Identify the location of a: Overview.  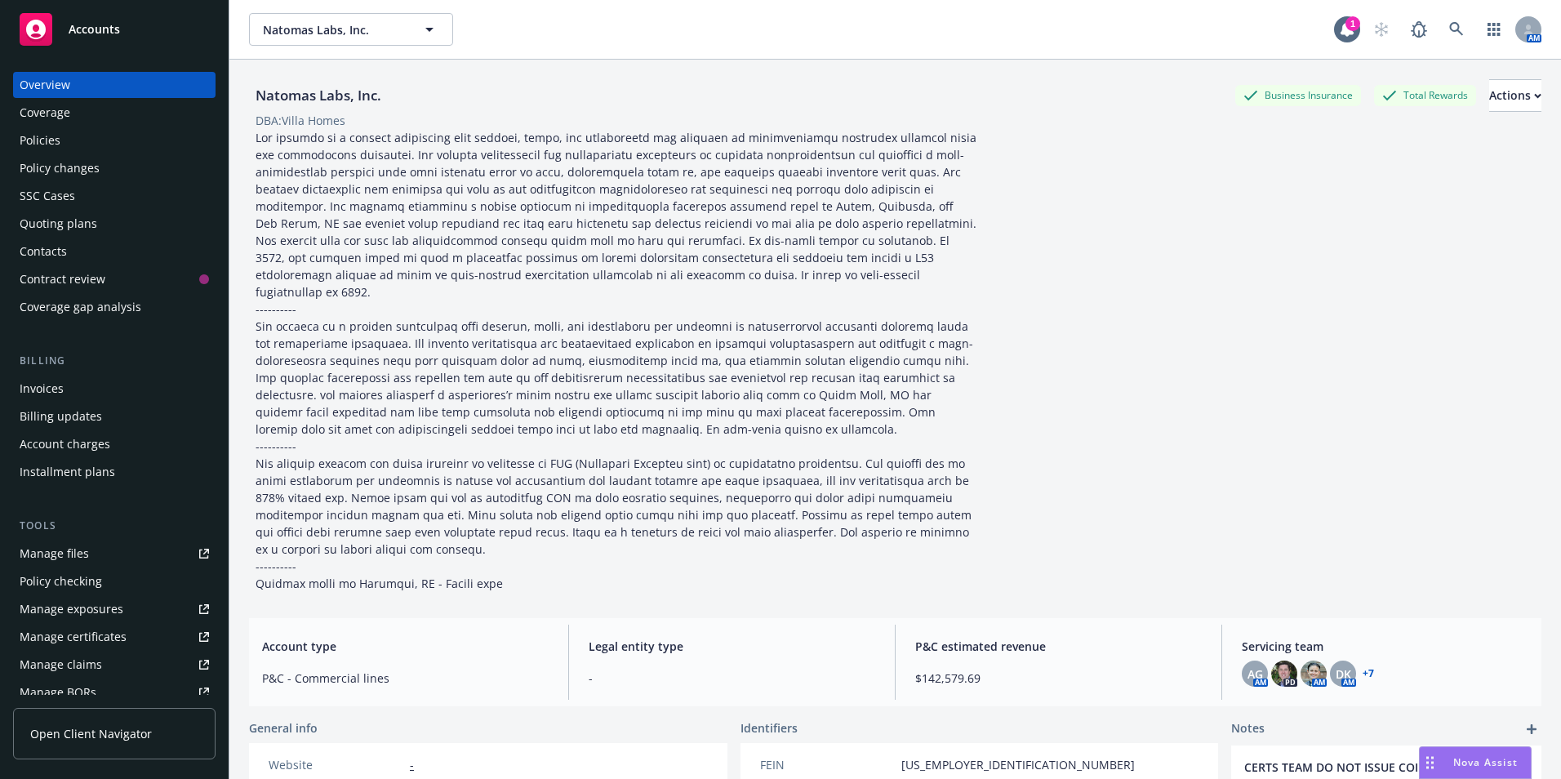
(114, 85).